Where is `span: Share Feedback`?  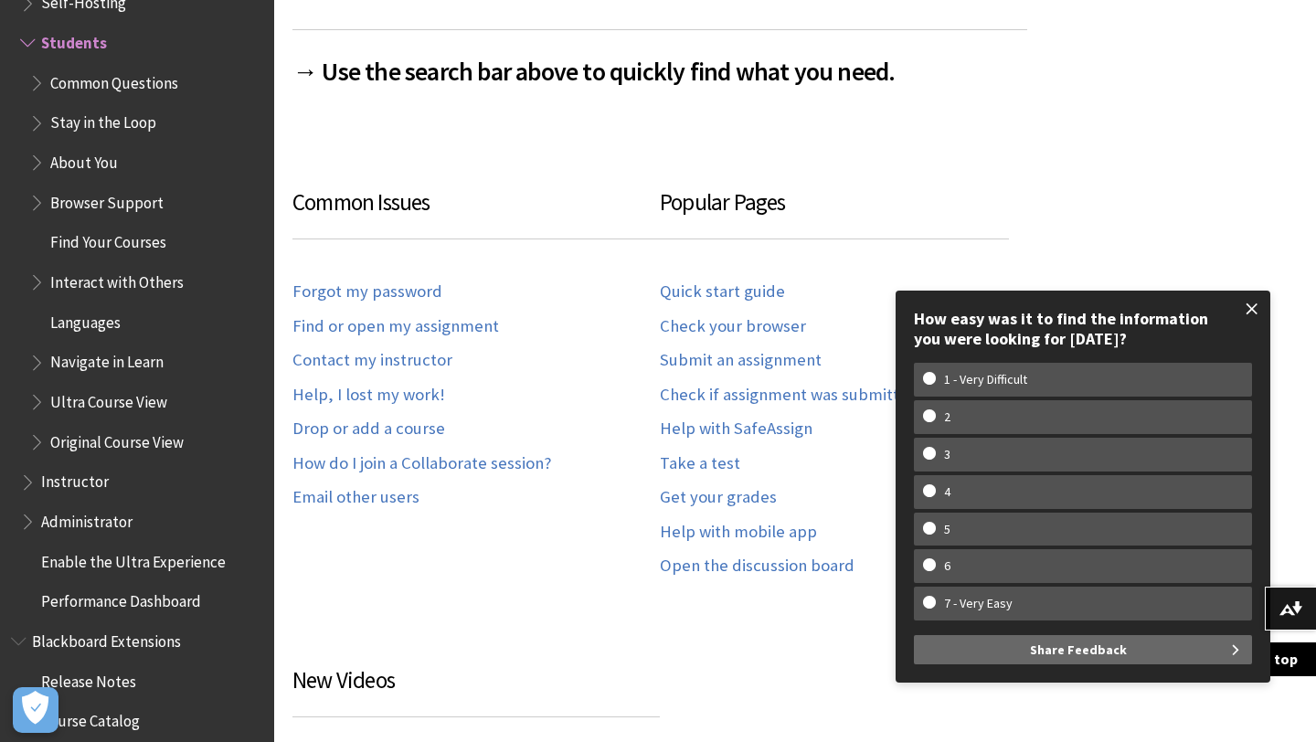
span: Share Feedback is located at coordinates (1078, 650).